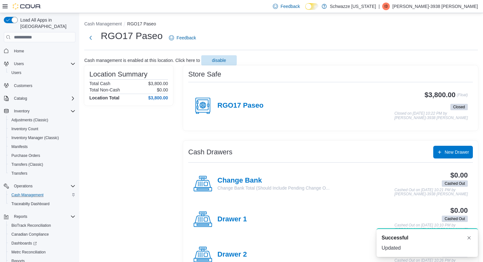 This screenshot has width=483, height=262. I want to click on a: Cash Management, so click(27, 195).